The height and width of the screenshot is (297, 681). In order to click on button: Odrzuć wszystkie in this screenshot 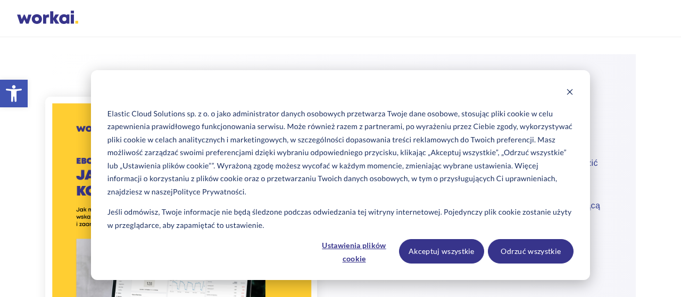, I will do `click(530, 251)`.